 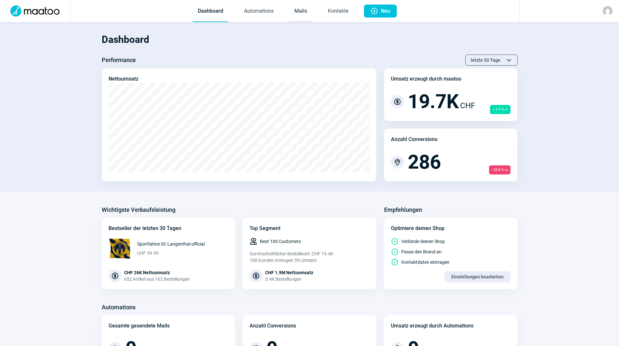 I want to click on span: 19.7K, so click(x=433, y=102).